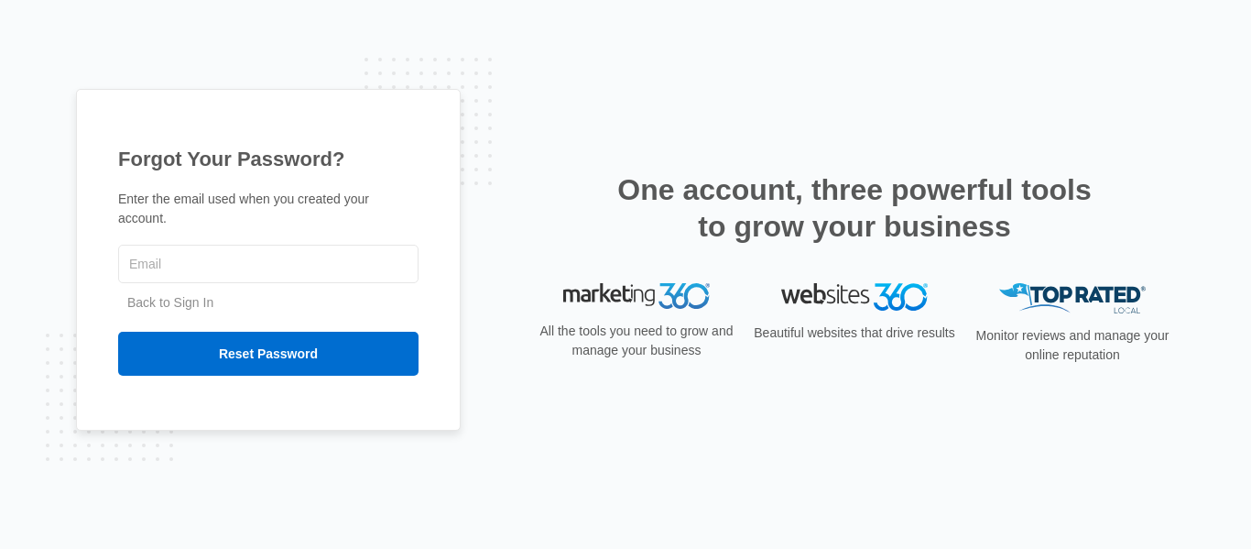 Image resolution: width=1251 pixels, height=549 pixels. Describe the element at coordinates (268, 264) in the screenshot. I see `input: Email` at that location.